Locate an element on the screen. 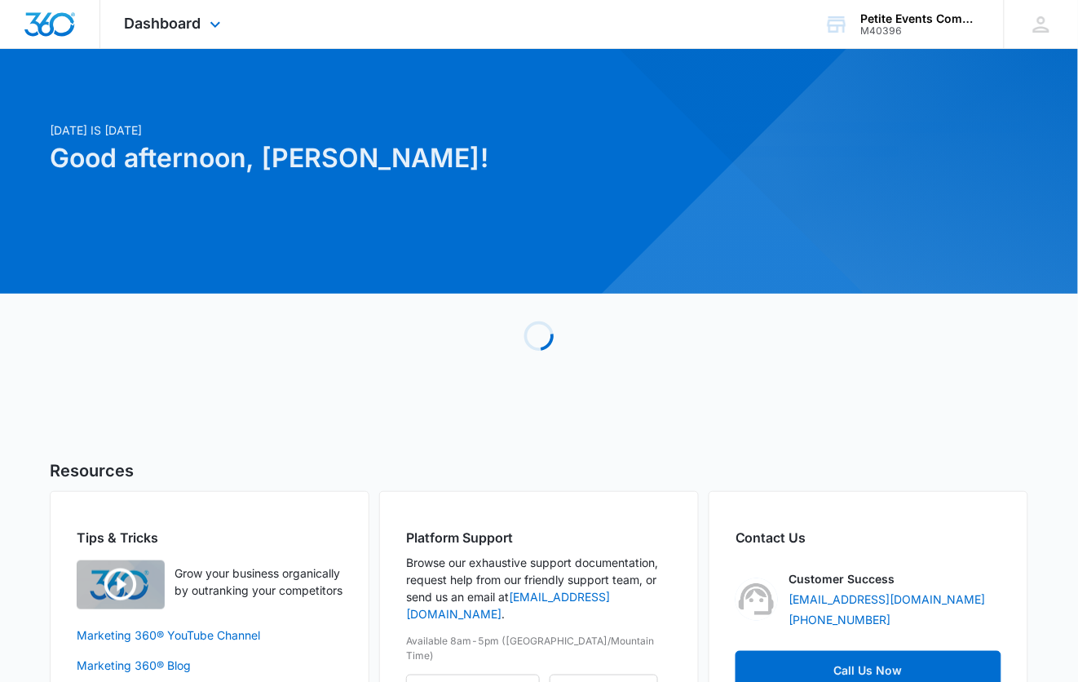 This screenshot has width=1078, height=682. div: account id is located at coordinates (921, 31).